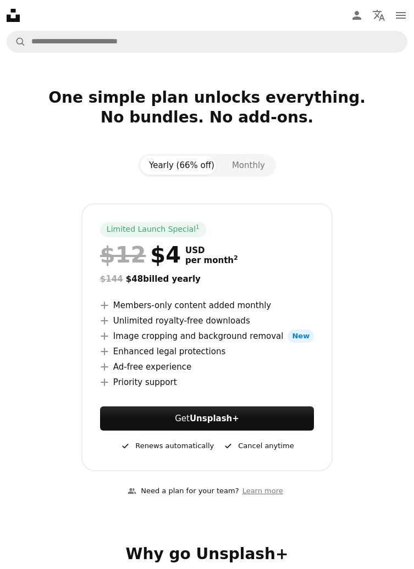 This screenshot has width=414, height=569. Describe the element at coordinates (181, 165) in the screenshot. I see `button: Yearly (66% off)` at that location.